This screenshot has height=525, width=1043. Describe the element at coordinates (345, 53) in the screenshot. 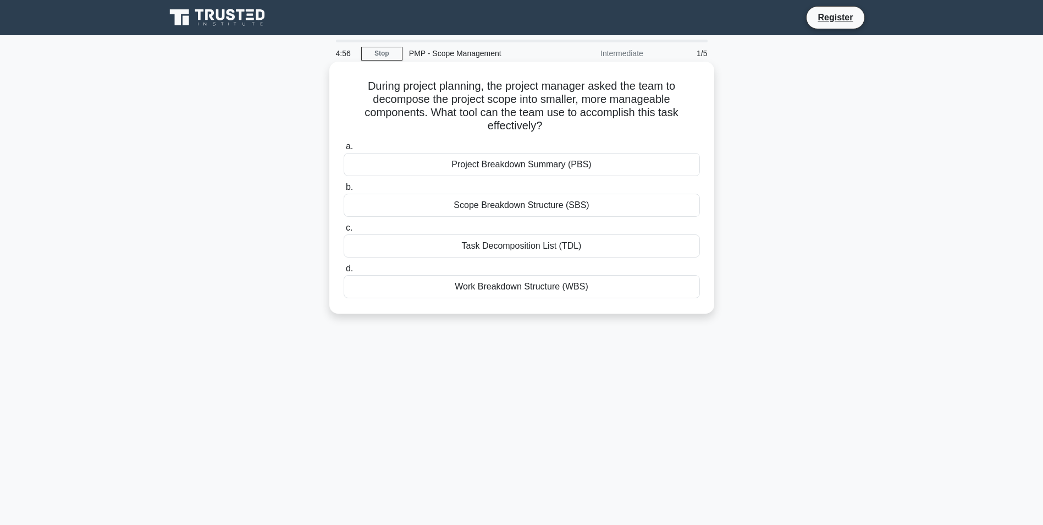

I see `div: 4:56` at that location.